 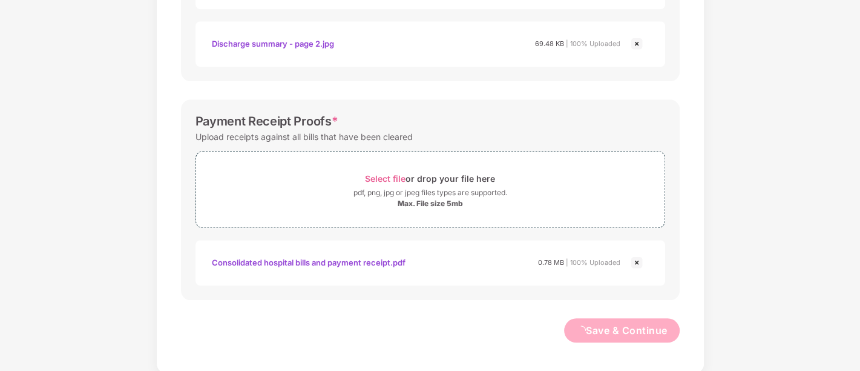 I want to click on span: Select file, so click(x=385, y=178).